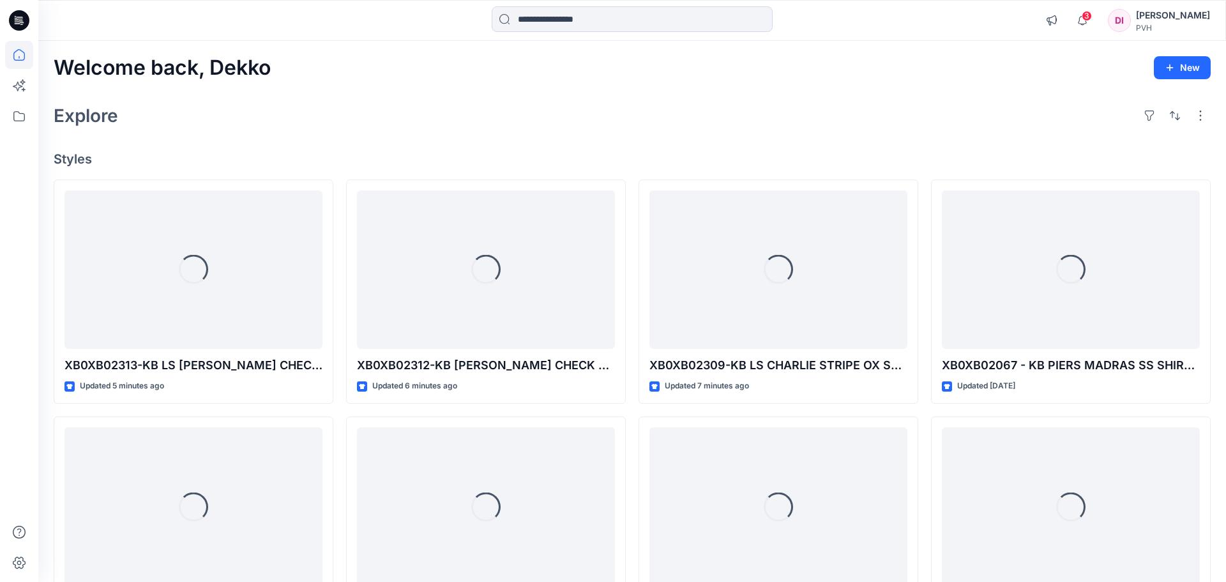  Describe the element at coordinates (122, 386) in the screenshot. I see `p: Updated 5 minutes ago` at that location.